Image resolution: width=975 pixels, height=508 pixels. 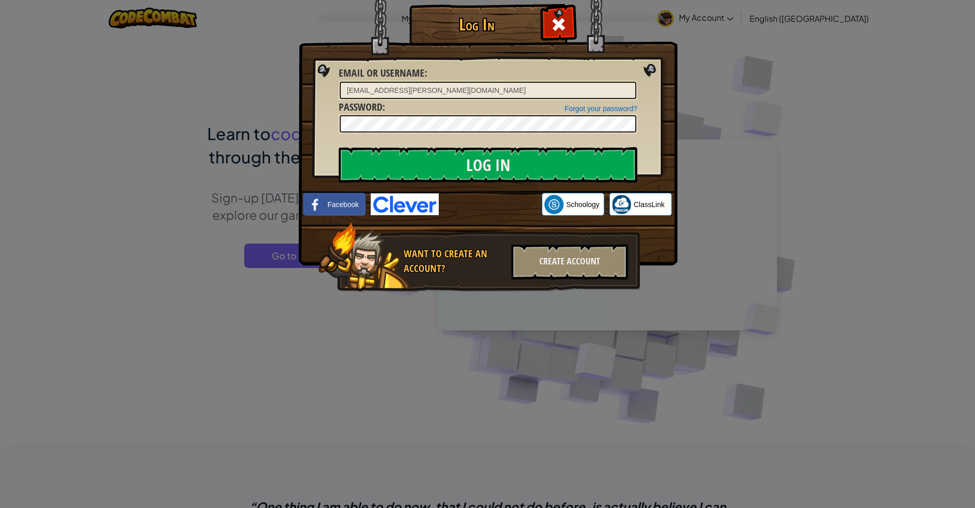 What do you see at coordinates (582, 205) in the screenshot?
I see `span: Schoology` at bounding box center [582, 205].